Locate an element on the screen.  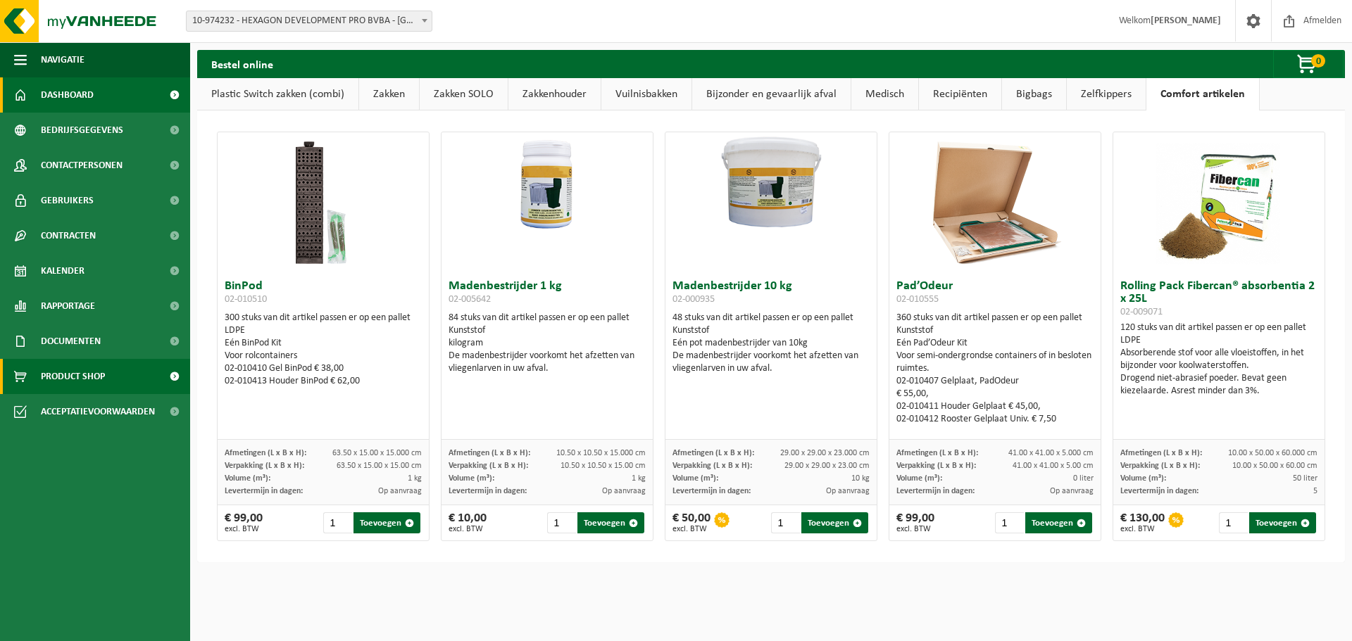
div: 360 stuks van dit artikel passen er op een pallet is located at coordinates (995, 369).